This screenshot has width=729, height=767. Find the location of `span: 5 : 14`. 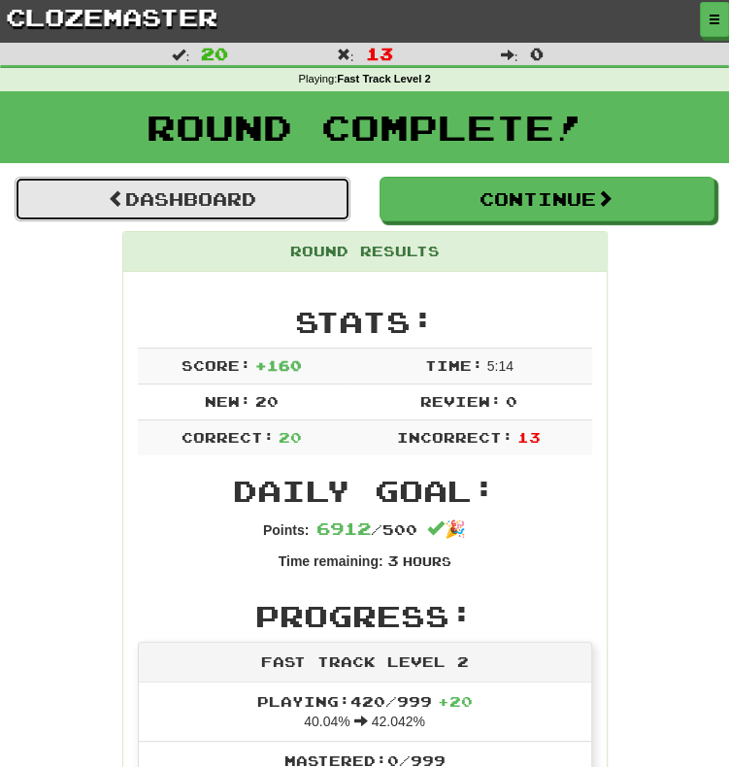

span: 5 : 14 is located at coordinates (500, 366).